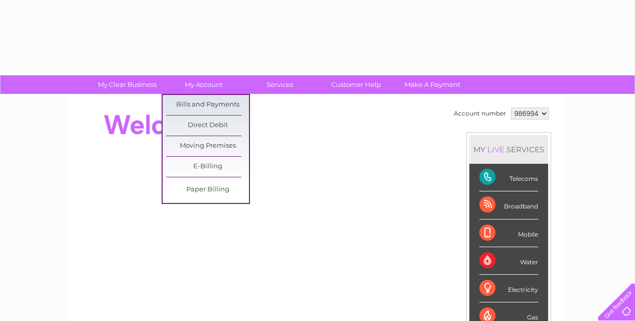 Image resolution: width=635 pixels, height=321 pixels. Describe the element at coordinates (127, 84) in the screenshot. I see `a: My Clear Business` at that location.